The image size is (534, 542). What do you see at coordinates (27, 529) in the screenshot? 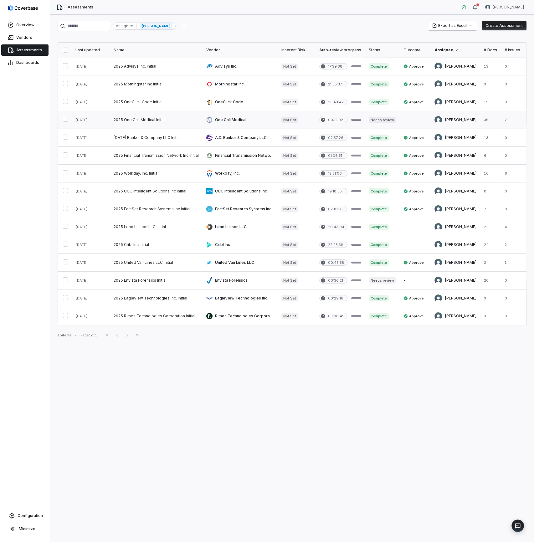
I see `span: Minimize` at bounding box center [27, 529].